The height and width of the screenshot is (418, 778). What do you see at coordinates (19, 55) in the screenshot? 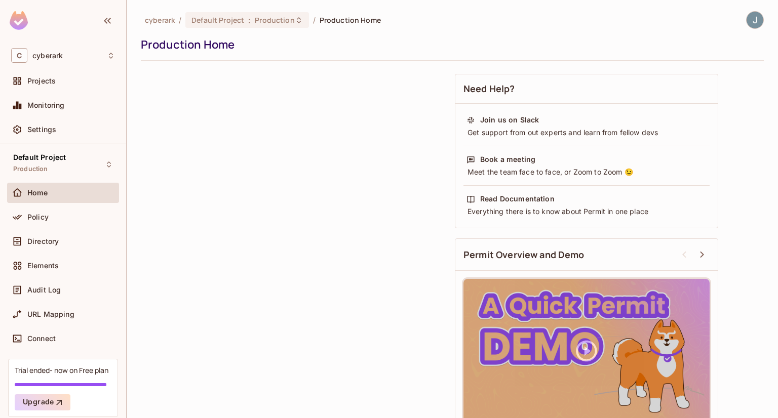
I see `span: C` at bounding box center [19, 55].